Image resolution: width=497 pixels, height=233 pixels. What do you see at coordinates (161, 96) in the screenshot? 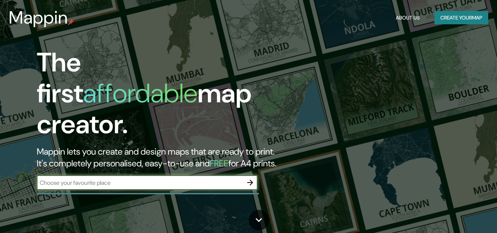
I see `h1: The first map creator.` at bounding box center [161, 96].